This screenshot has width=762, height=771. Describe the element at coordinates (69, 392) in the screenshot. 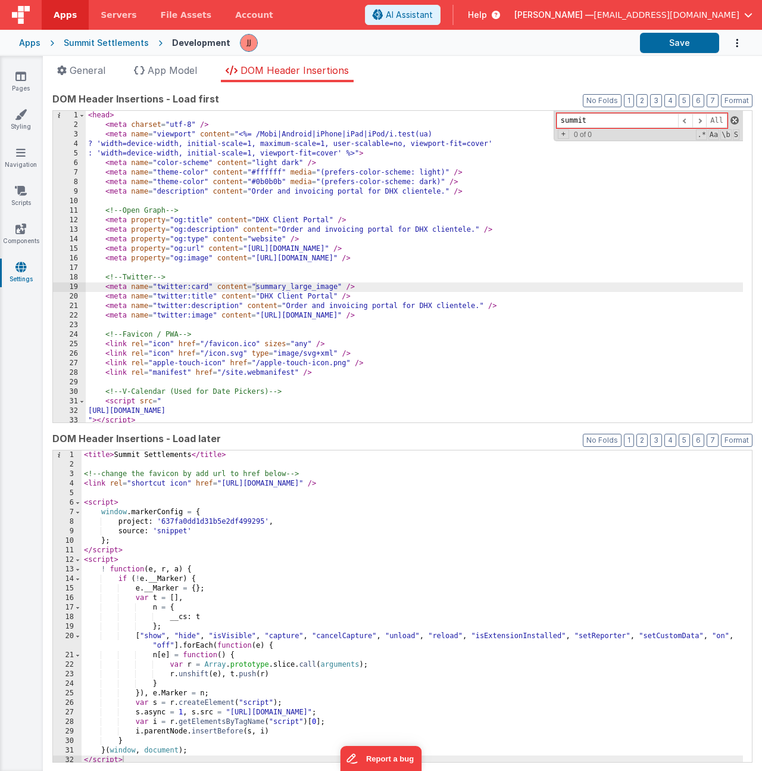

I see `div: 30` at that location.